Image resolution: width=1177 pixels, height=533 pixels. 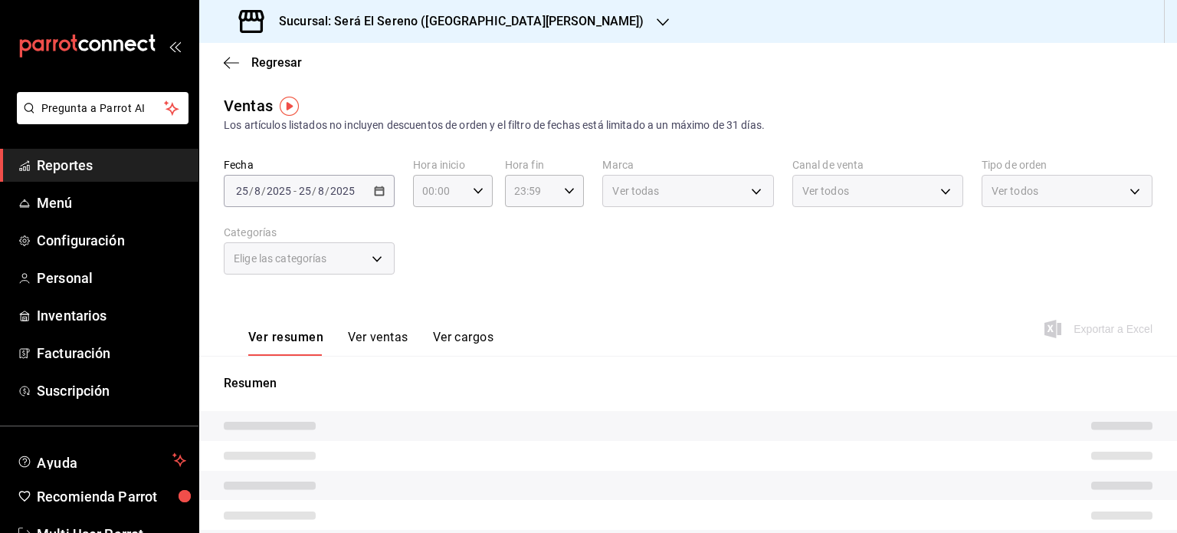 What do you see at coordinates (103, 108) in the screenshot?
I see `button: Pregunta a Parrot AI` at bounding box center [103, 108].